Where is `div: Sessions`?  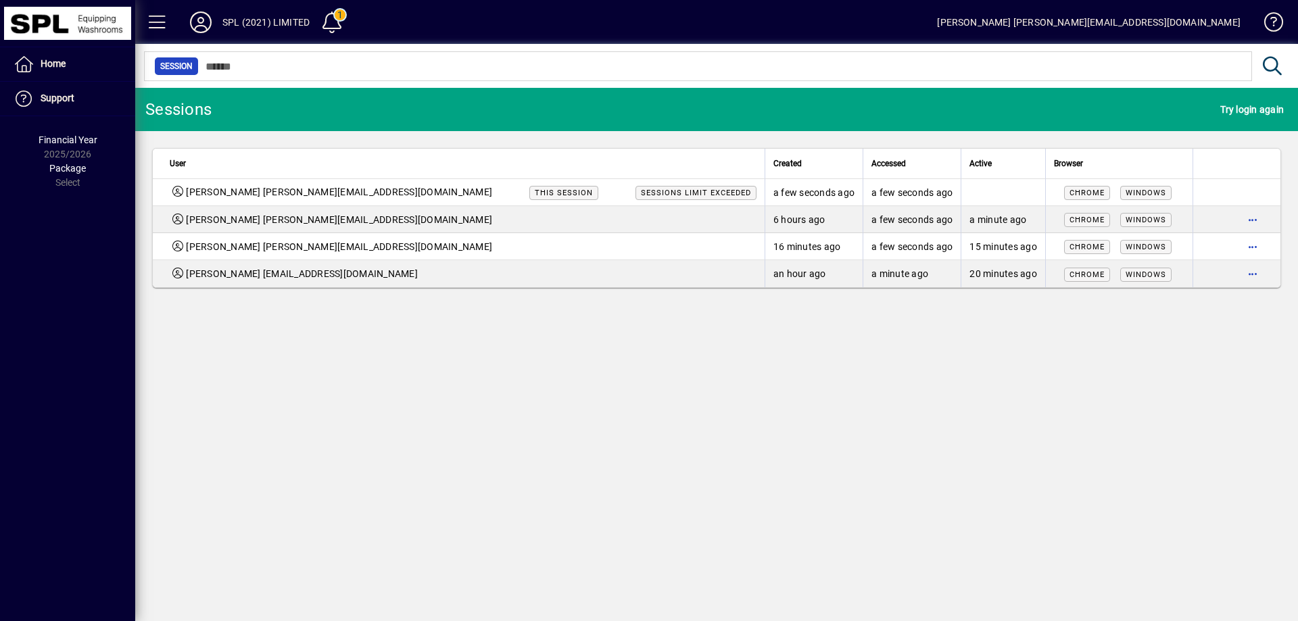 div: Sessions is located at coordinates (178, 110).